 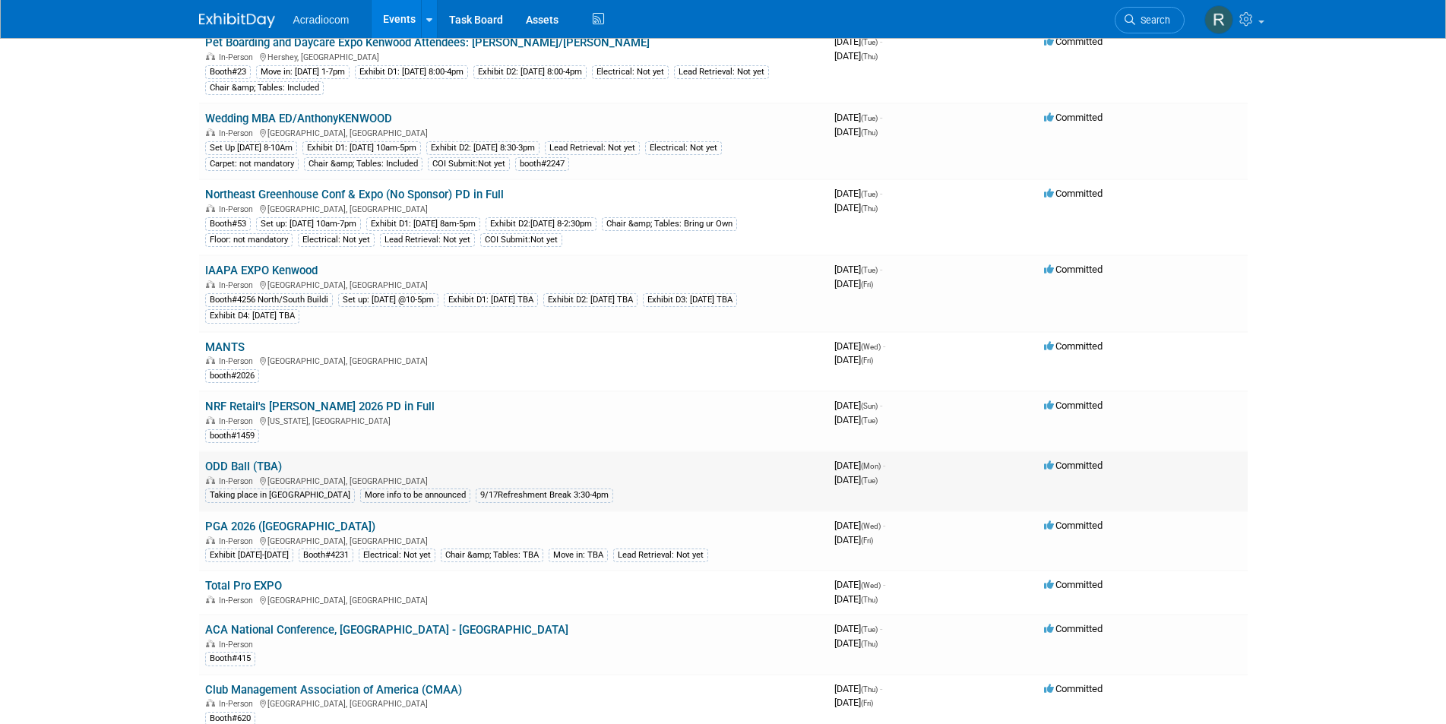 I want to click on span: Acradiocom, so click(x=321, y=20).